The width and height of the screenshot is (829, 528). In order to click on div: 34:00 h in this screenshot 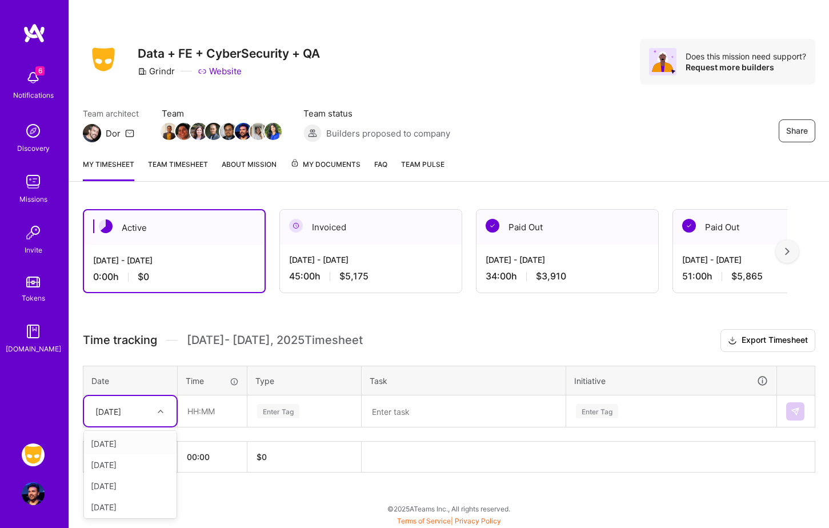, I will do `click(567, 276)`.